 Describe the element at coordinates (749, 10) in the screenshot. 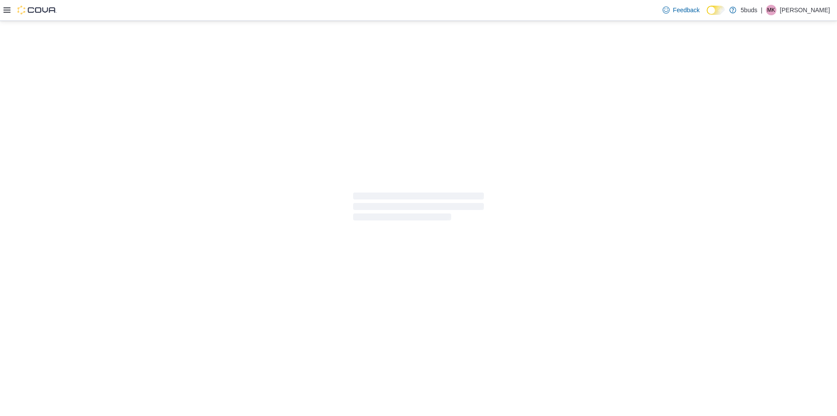

I see `p: 5buds` at that location.